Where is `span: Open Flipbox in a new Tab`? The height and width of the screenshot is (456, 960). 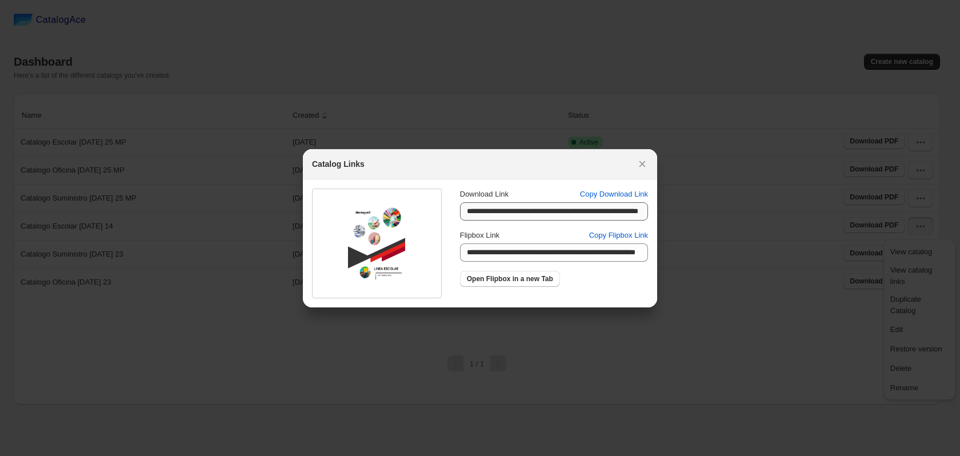
span: Open Flipbox in a new Tab is located at coordinates (510, 279).